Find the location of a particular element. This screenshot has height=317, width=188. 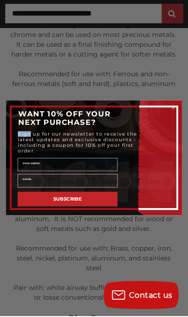

span: Sign up for our newsletter to receive the latest updates and exclusive discounts - including a co... is located at coordinates (77, 143).